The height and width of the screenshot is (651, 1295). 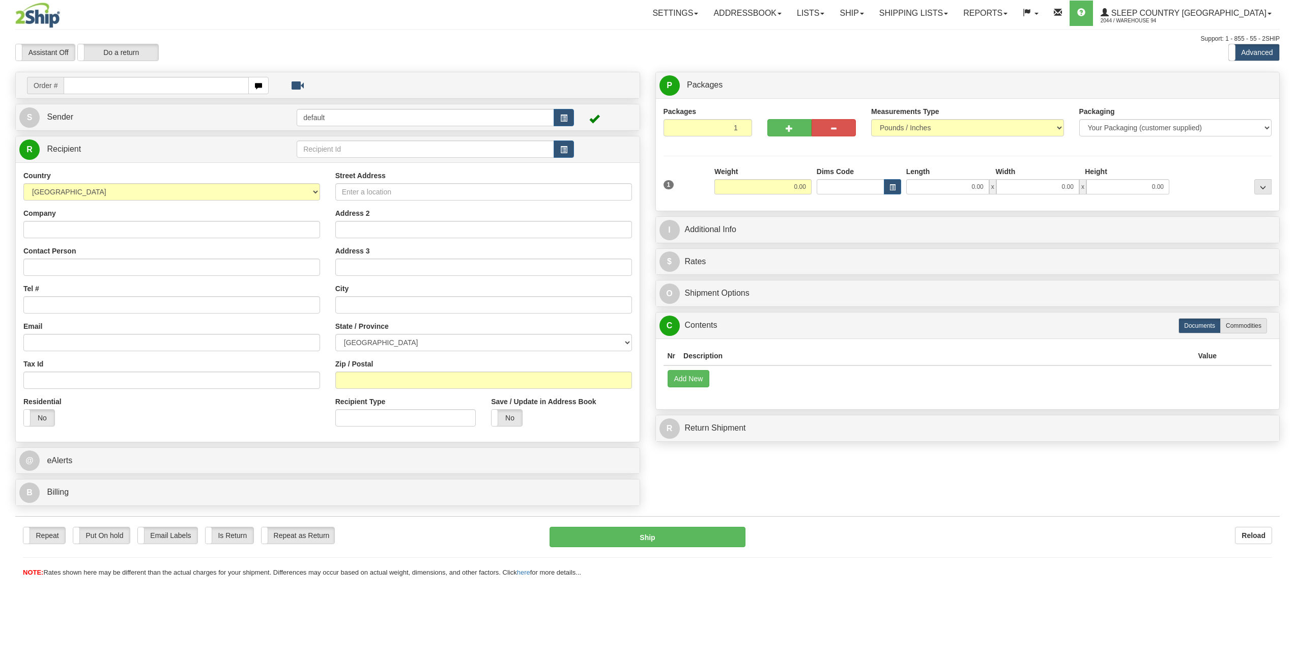 I want to click on label: Save / Update in Address Book, so click(x=544, y=402).